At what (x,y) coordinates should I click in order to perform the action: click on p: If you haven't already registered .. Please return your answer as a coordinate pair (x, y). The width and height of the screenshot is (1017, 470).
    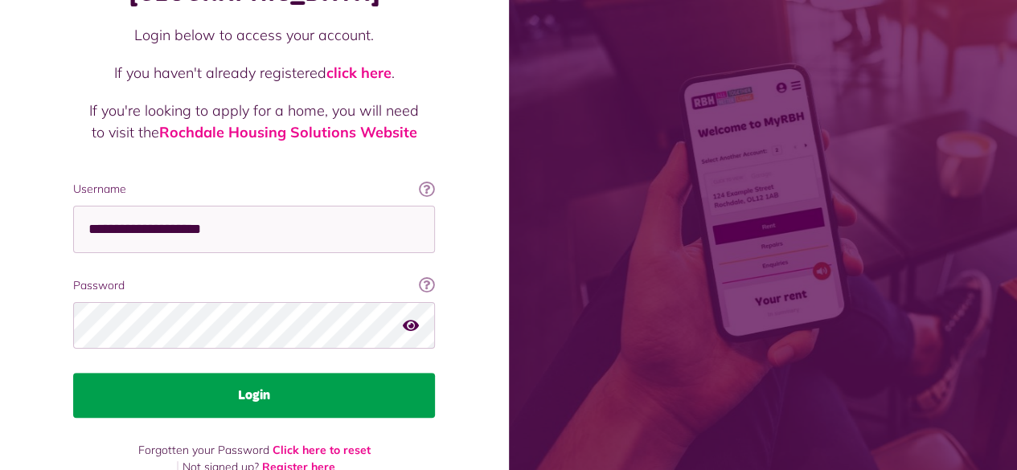
    Looking at the image, I should click on (254, 72).